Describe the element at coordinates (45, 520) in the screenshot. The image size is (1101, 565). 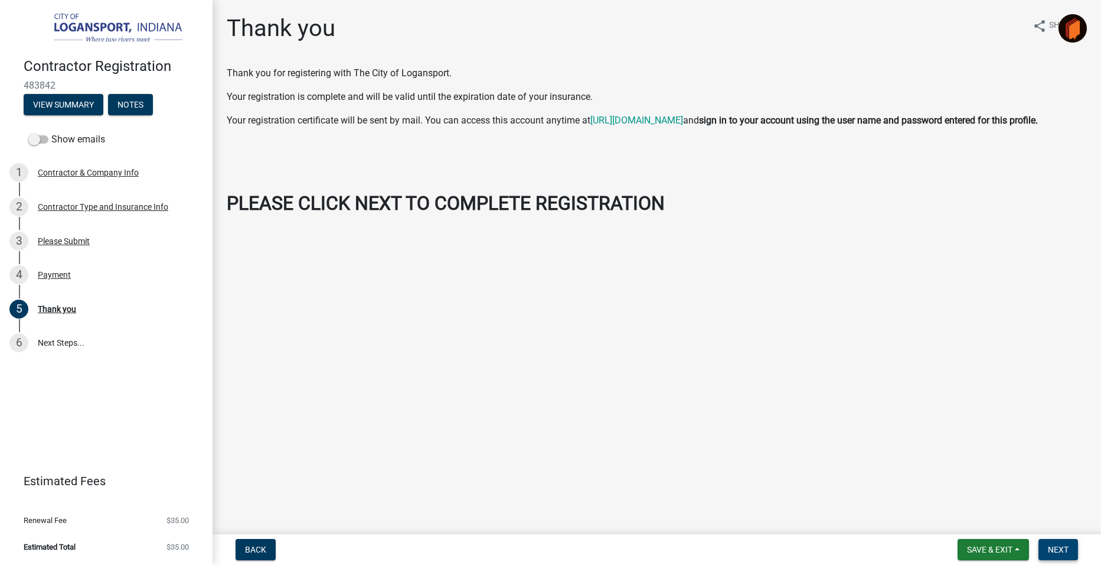
I see `span: Renewal Fee` at that location.